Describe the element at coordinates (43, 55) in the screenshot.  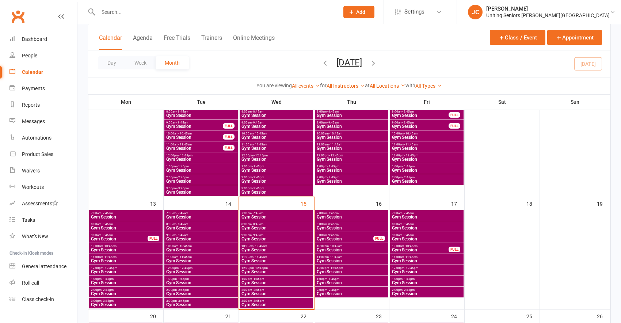
I see `a: People` at that location.